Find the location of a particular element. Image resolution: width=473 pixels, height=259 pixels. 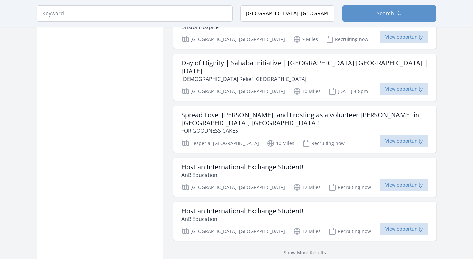

span: Search is located at coordinates (385, 13).